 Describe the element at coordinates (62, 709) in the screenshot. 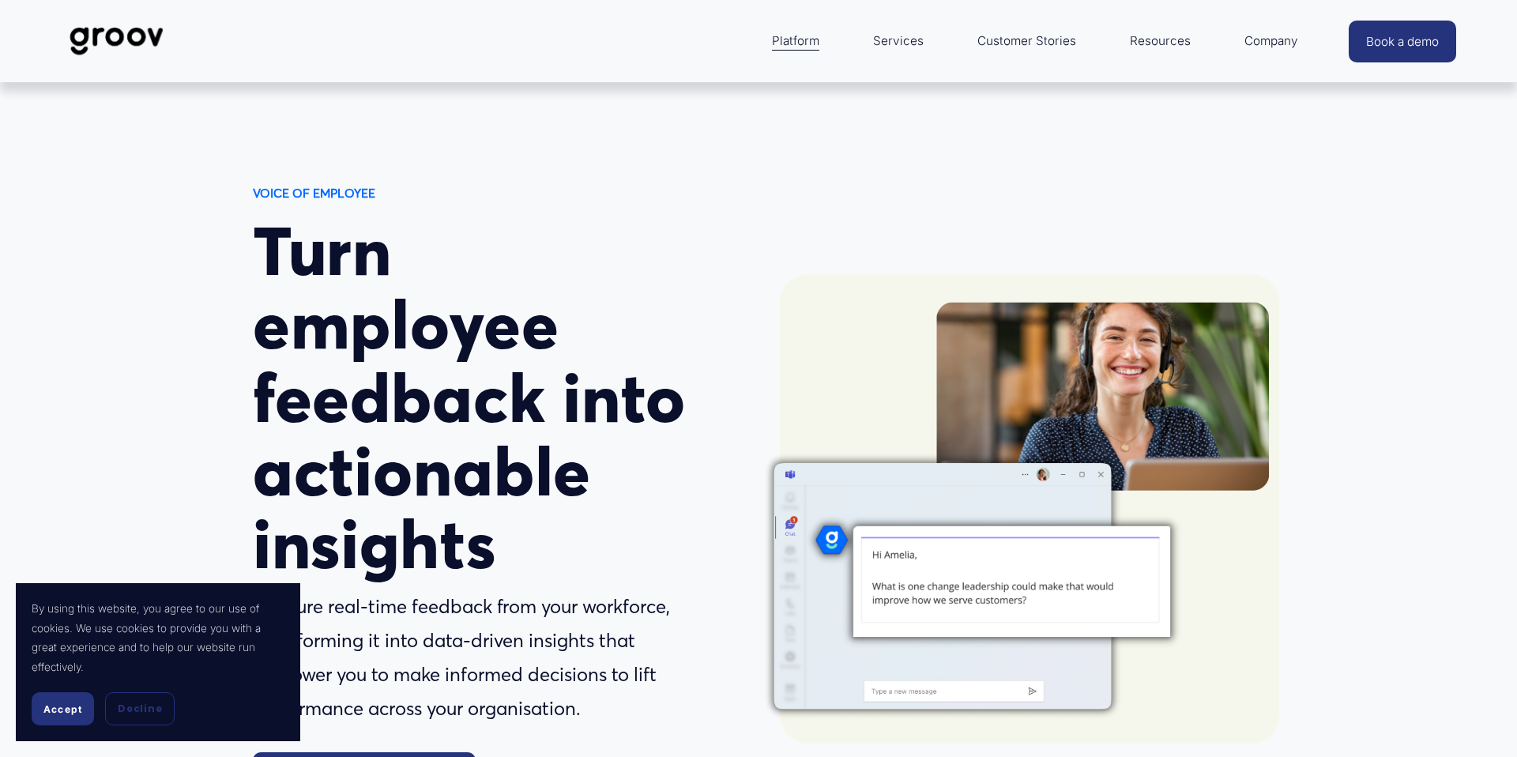

I see `span: Accept` at that location.